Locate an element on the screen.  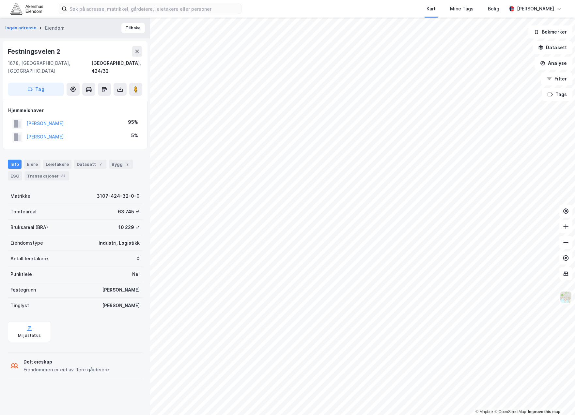
button: Tilbake is located at coordinates (133, 28).